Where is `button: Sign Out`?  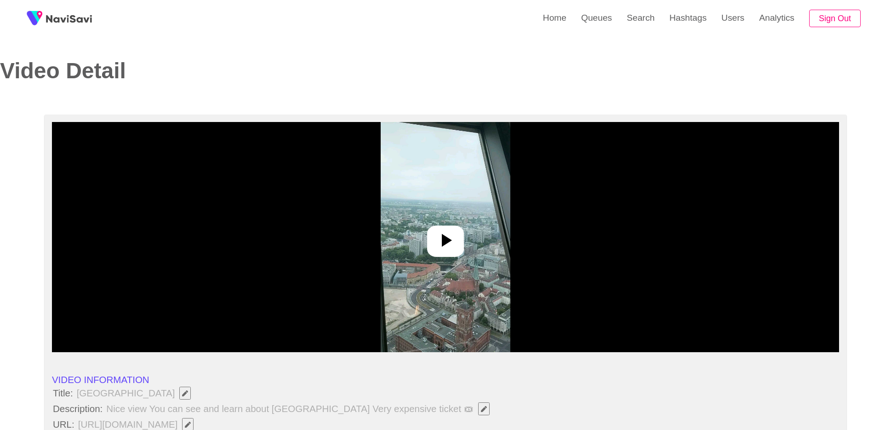
button: Sign Out is located at coordinates (835, 18).